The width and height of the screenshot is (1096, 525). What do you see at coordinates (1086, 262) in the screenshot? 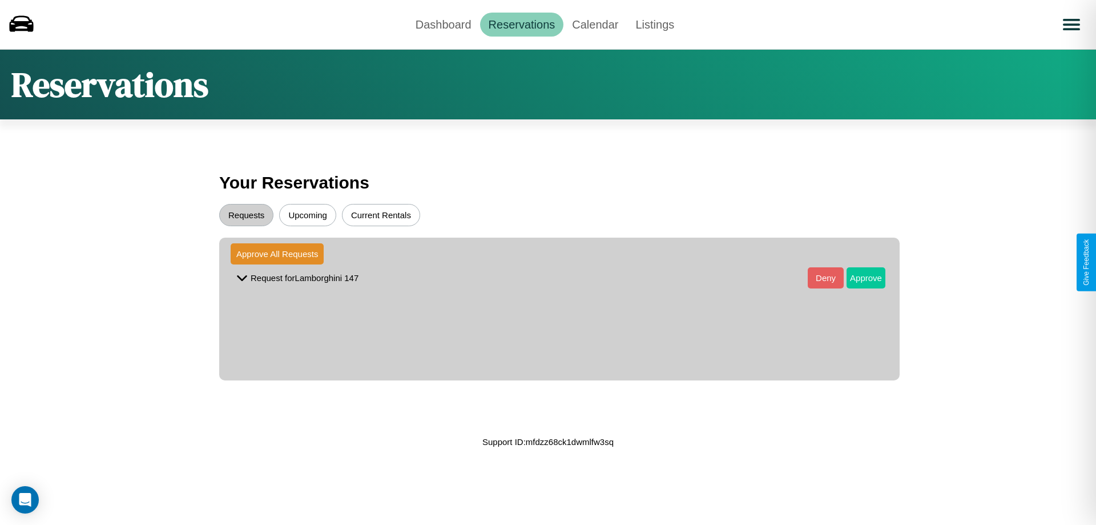
I see `div: Give Feedback` at bounding box center [1086, 262].